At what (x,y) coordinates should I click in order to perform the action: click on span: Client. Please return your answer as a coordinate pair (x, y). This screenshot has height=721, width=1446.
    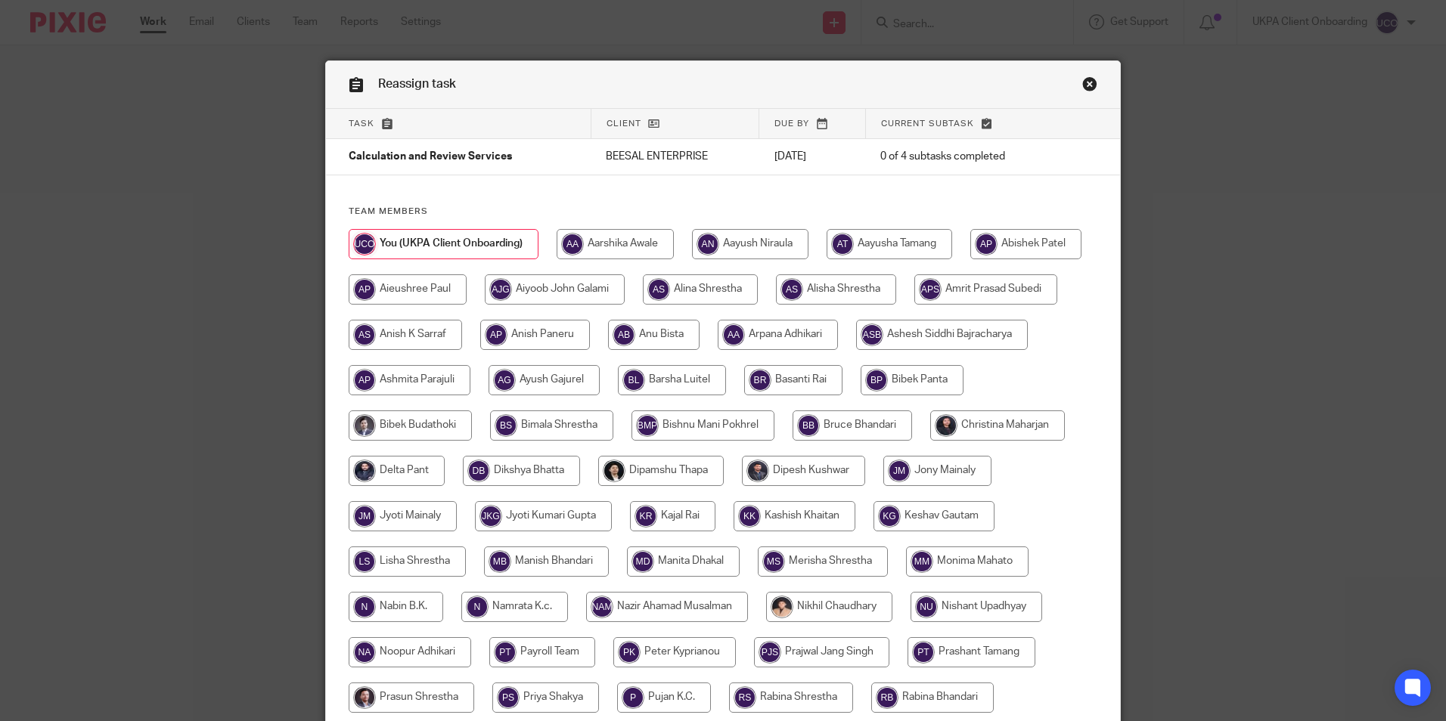
    Looking at the image, I should click on (624, 123).